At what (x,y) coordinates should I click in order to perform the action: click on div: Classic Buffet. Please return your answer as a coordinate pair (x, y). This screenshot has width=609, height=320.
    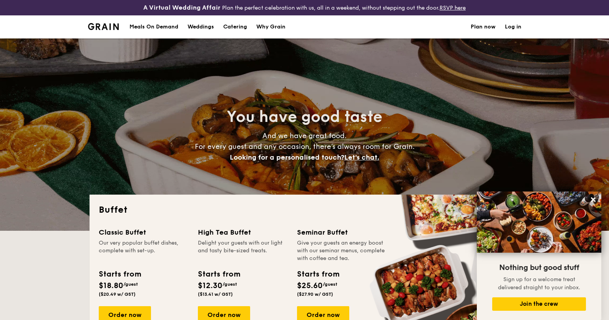
    Looking at the image, I should click on (144, 232).